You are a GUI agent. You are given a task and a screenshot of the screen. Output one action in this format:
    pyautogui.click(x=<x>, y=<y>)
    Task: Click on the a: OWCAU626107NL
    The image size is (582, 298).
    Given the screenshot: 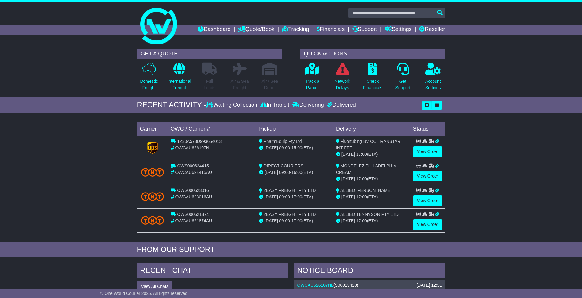 What is the action you would take?
    pyautogui.click(x=316, y=285)
    